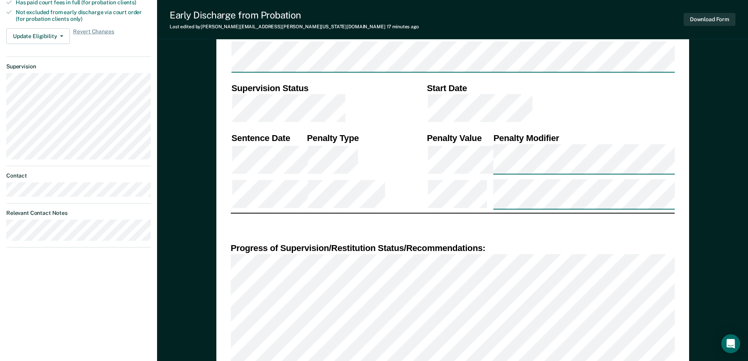  Describe the element at coordinates (79, 176) in the screenshot. I see `dt: Contact` at that location.